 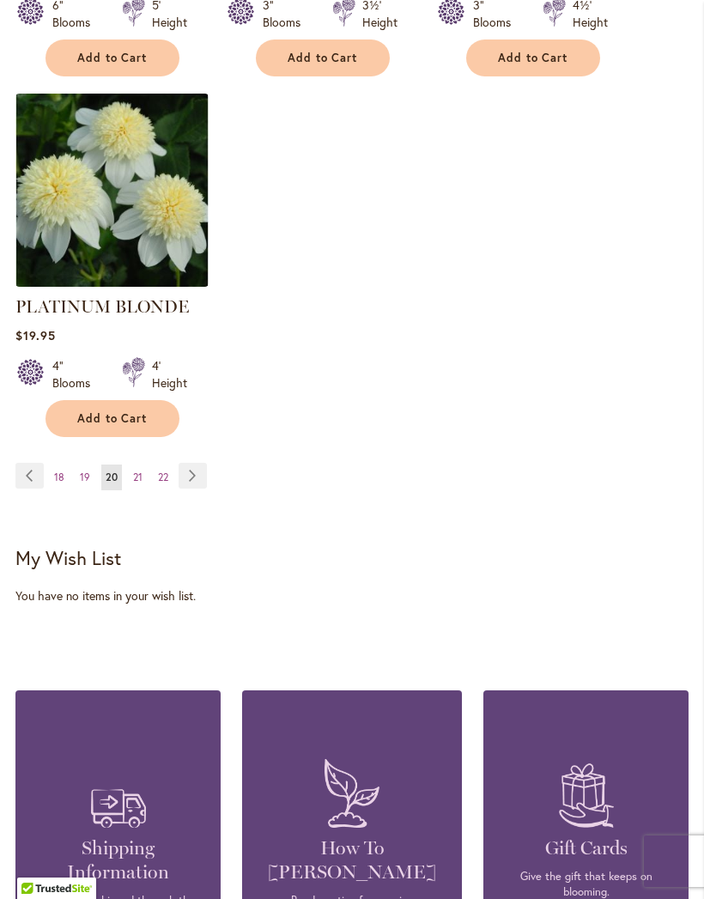 What do you see at coordinates (118, 861) in the screenshot?
I see `h4: Shipping Information` at bounding box center [118, 861].